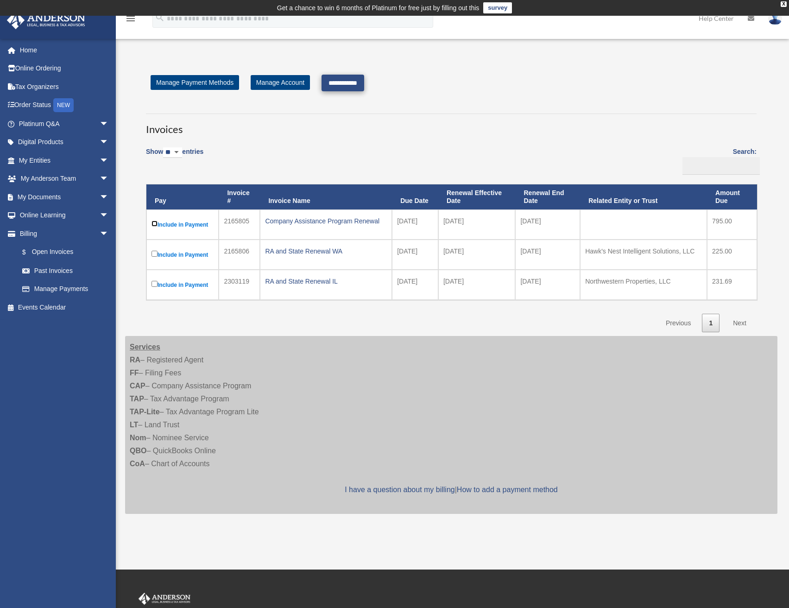 Image resolution: width=789 pixels, height=608 pixels. I want to click on td: 2165806, so click(239, 254).